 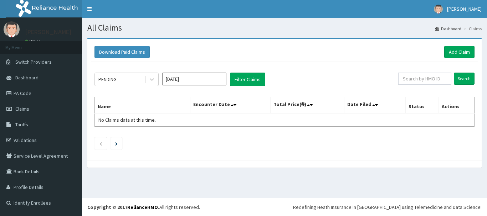 What do you see at coordinates (123, 207) in the screenshot?
I see `strong: Copyright © 2017 .` at bounding box center [123, 207].